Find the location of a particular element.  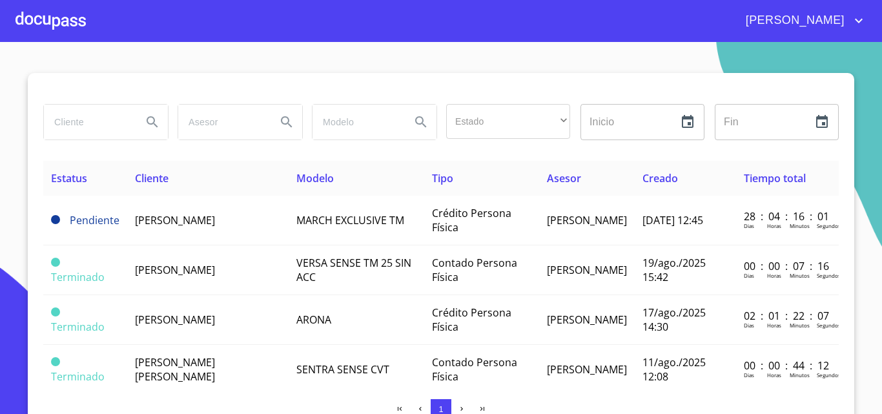

span: Creado is located at coordinates (660, 178).